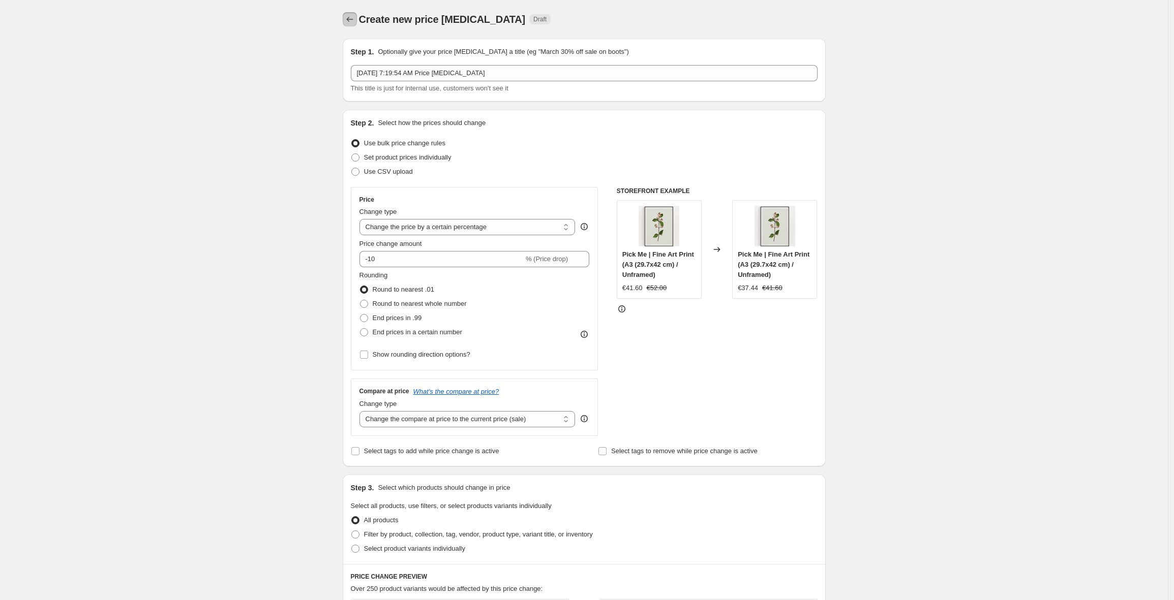 This screenshot has height=600, width=1174. Describe the element at coordinates (405, 143) in the screenshot. I see `span: Use bulk price change rules` at that location.